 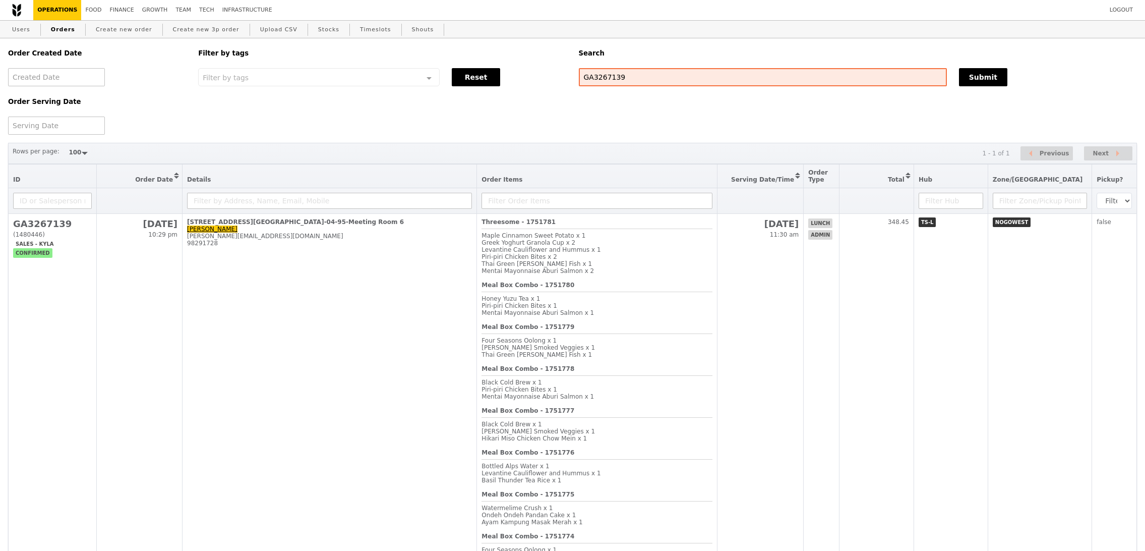 What do you see at coordinates (597, 201) in the screenshot?
I see `input: Filter Order Items` at bounding box center [597, 201].